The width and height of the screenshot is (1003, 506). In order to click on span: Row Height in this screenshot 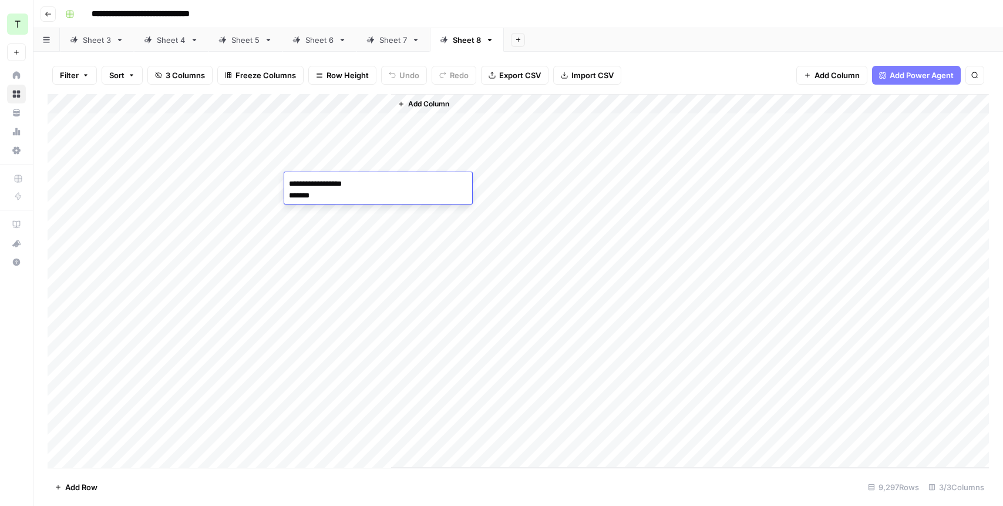, I will do `click(348, 75)`.